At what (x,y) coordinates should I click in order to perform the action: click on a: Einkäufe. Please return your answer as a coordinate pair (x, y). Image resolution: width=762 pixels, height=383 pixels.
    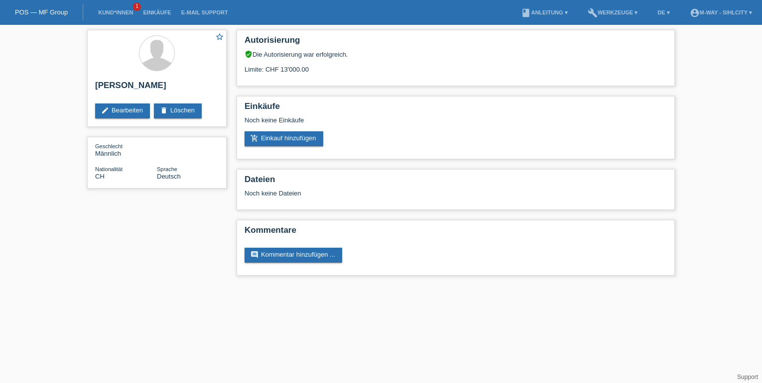
    Looking at the image, I should click on (157, 12).